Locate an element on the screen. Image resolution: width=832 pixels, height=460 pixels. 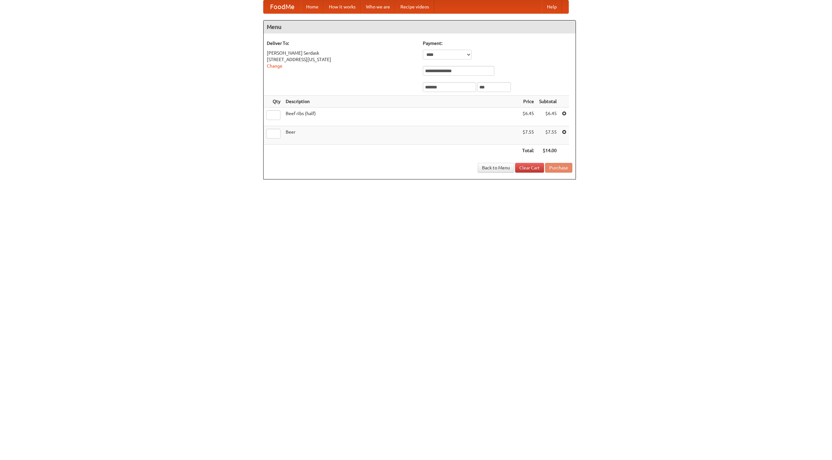
a: Who we are is located at coordinates (378, 7).